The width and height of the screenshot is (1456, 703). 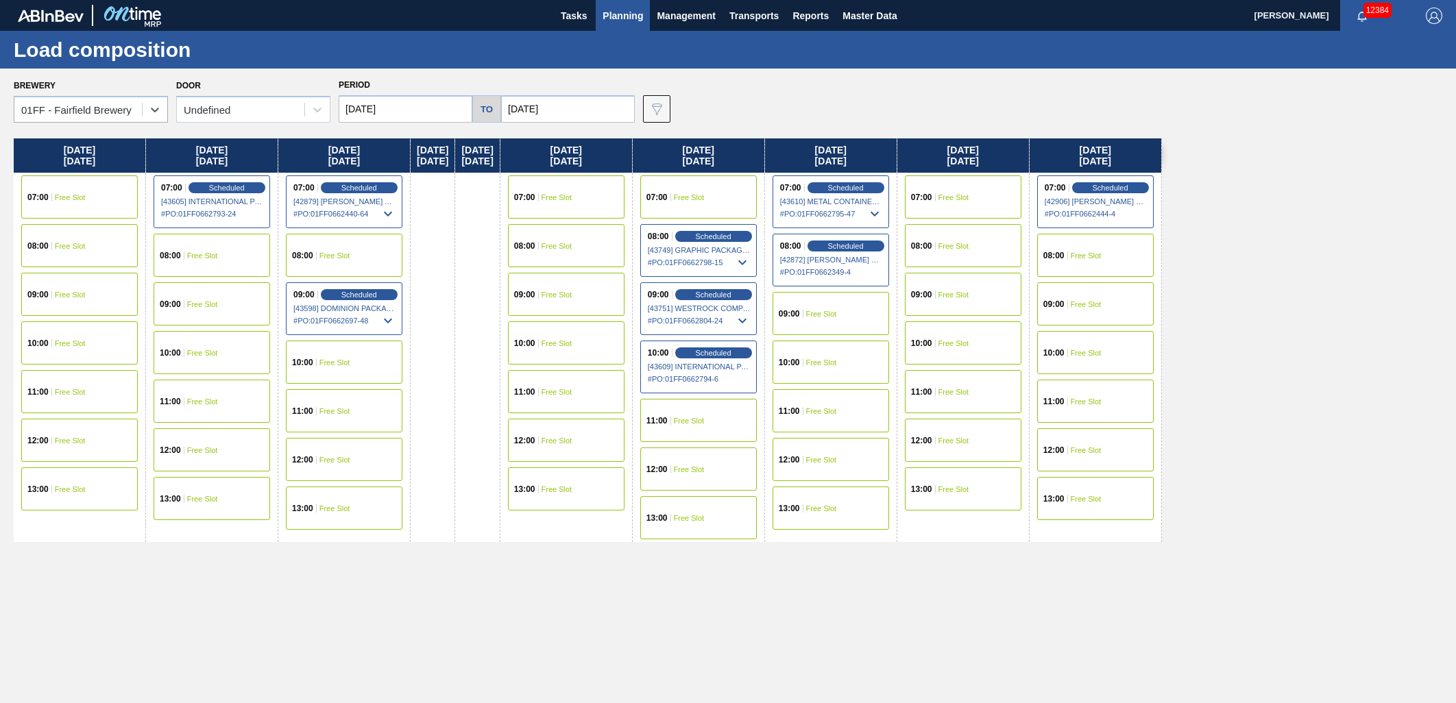 I want to click on span: # PO : 01FF0662795-47, so click(x=831, y=214).